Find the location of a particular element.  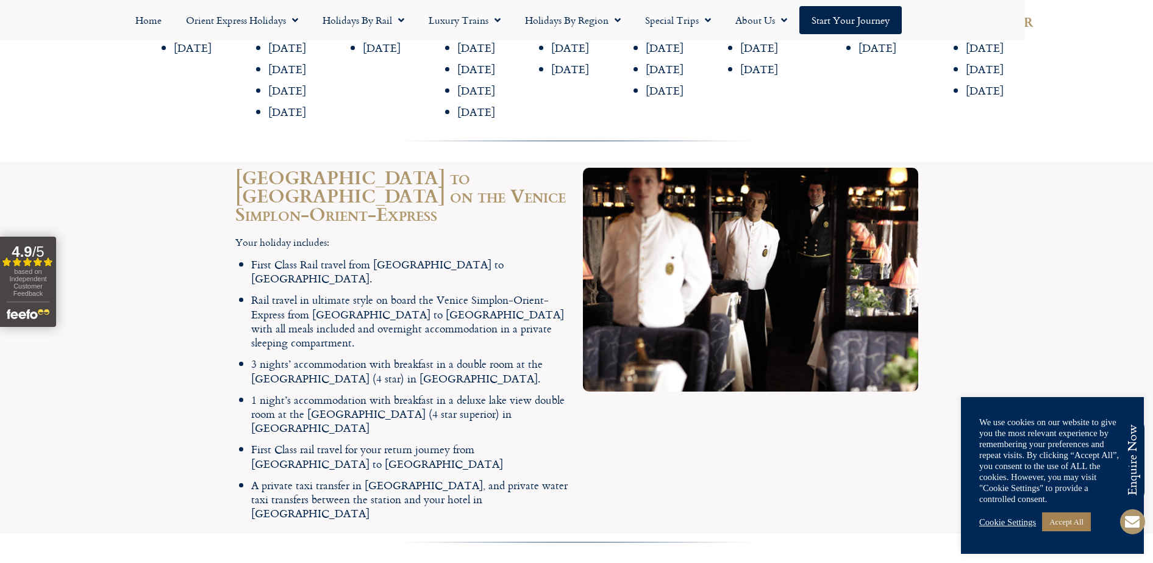

a: Accept All is located at coordinates (1066, 521).